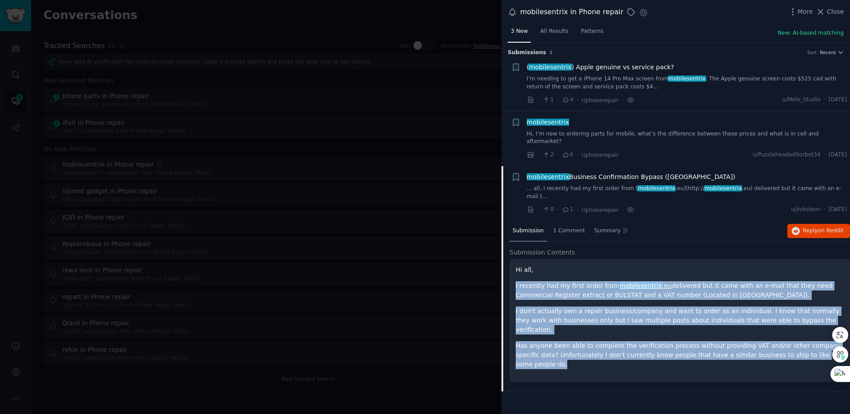  Describe the element at coordinates (600, 67) in the screenshot. I see `span: ( ) Apple genuine vs service pack?` at that location.